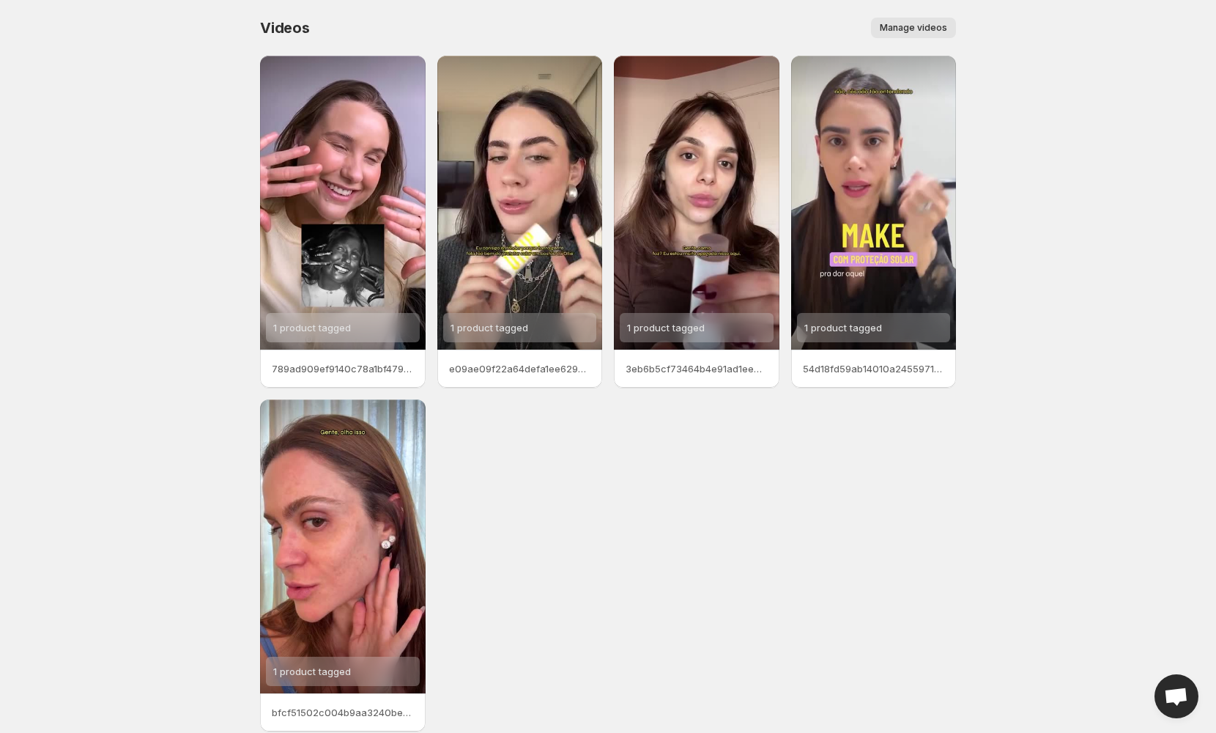 This screenshot has width=1216, height=733. I want to click on span: Manage videos, so click(914, 28).